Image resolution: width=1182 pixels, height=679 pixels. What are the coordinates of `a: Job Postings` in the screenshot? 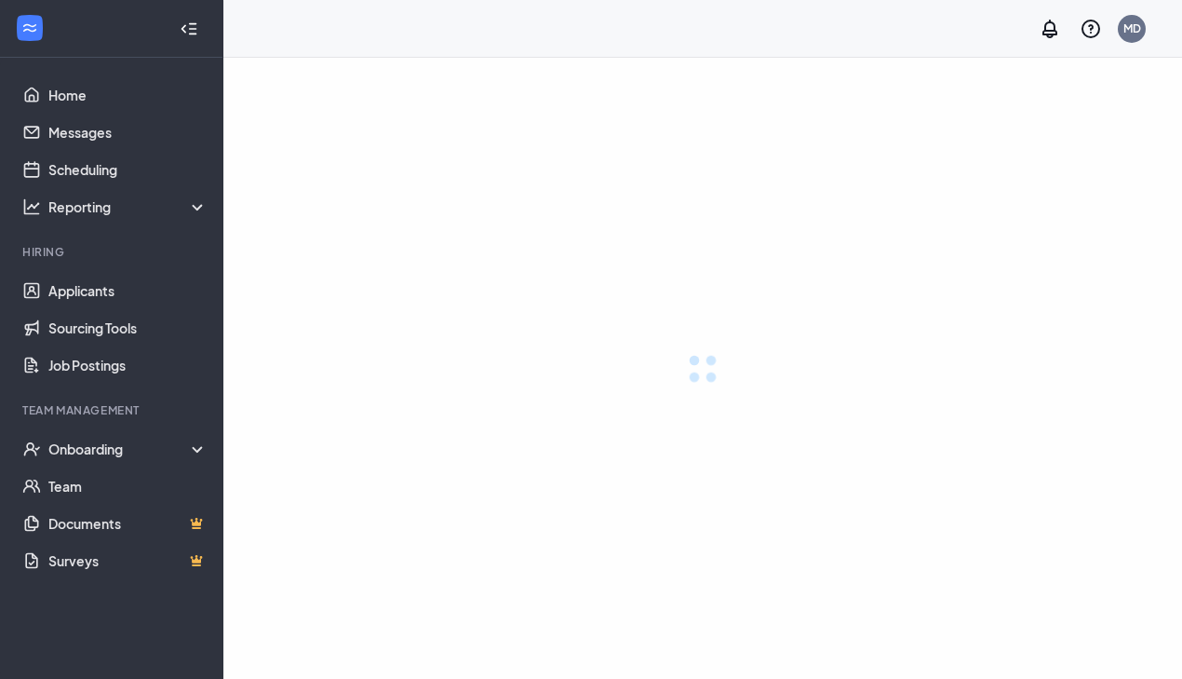 It's located at (128, 365).